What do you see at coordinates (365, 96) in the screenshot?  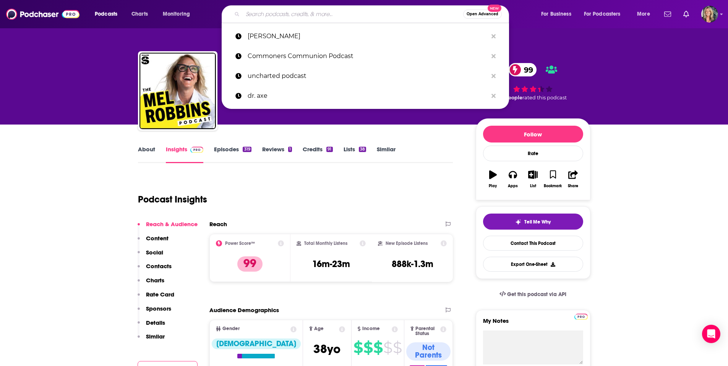 I see `a: dr. axe` at bounding box center [365, 96].